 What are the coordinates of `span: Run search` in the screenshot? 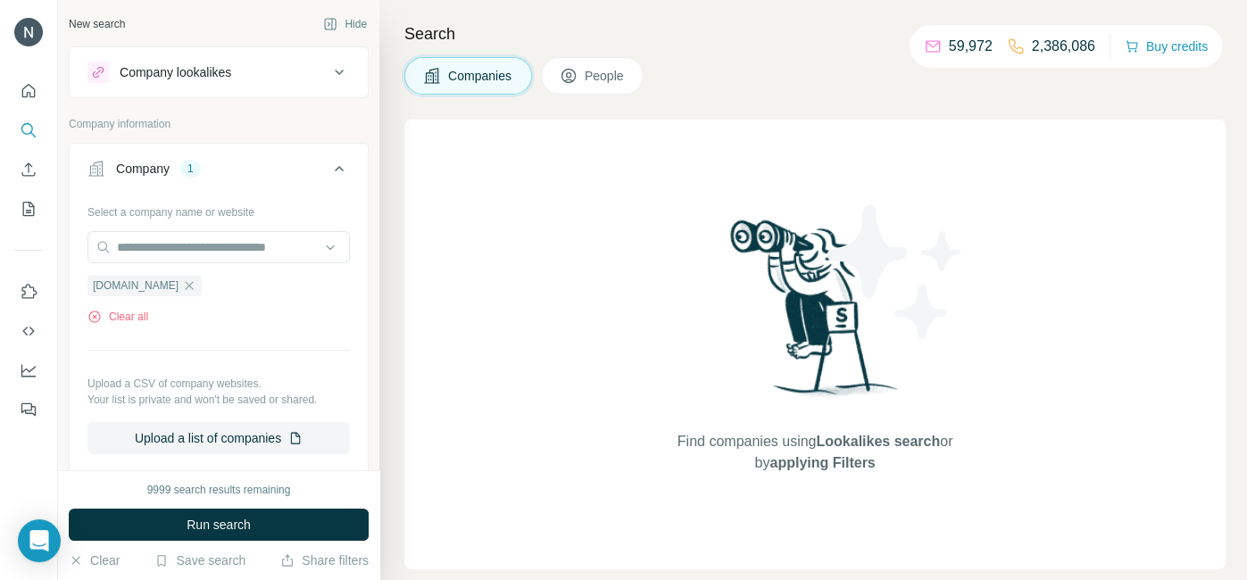 It's located at (219, 525).